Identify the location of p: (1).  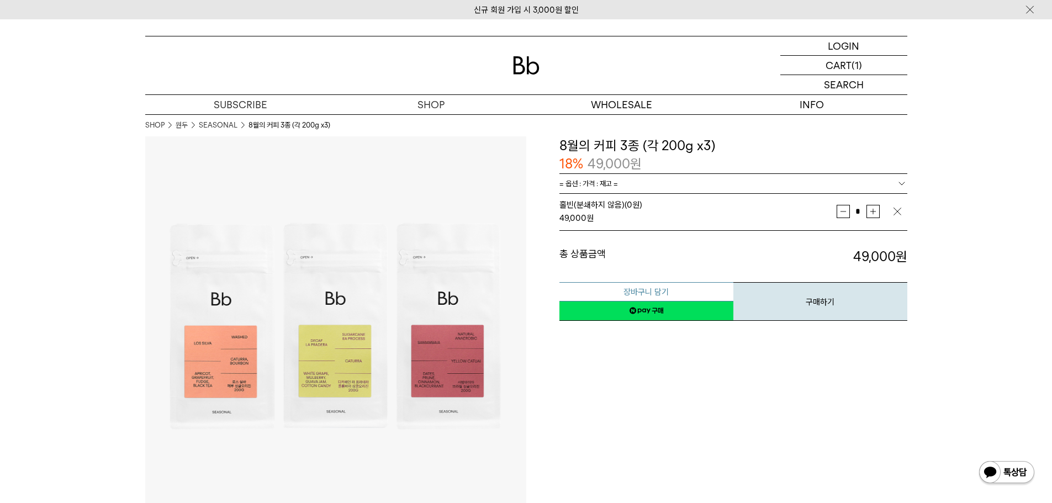
(857, 65).